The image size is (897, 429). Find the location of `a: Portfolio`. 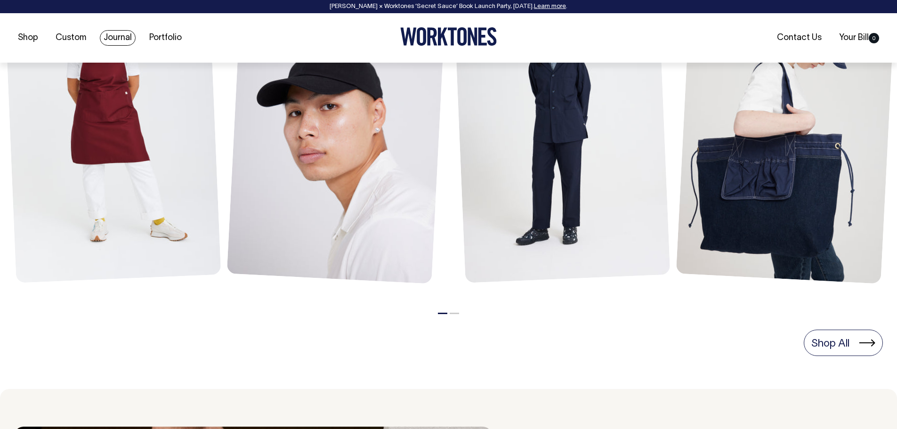

a: Portfolio is located at coordinates (165, 38).